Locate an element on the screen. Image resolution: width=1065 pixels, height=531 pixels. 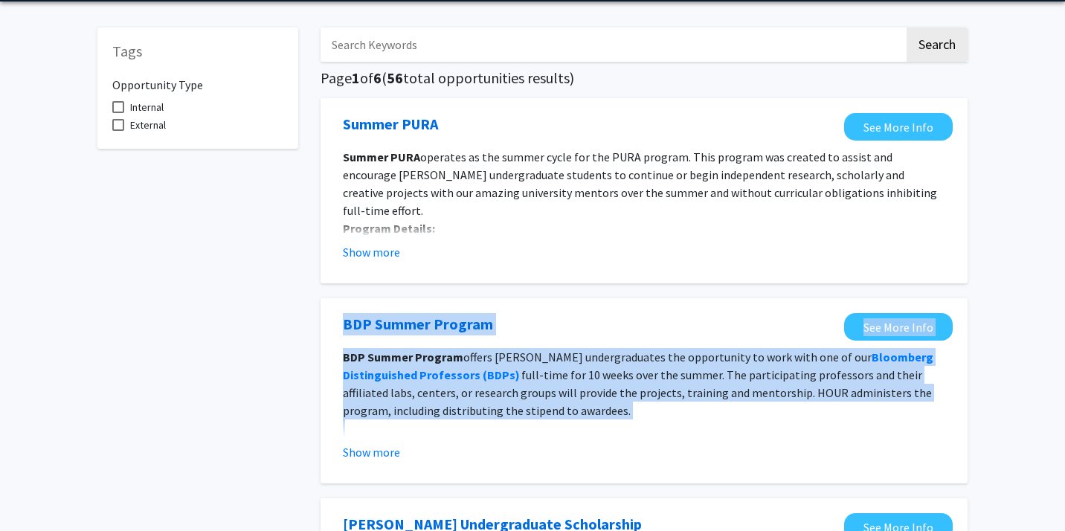
h5: Tags is located at coordinates (198, 51).